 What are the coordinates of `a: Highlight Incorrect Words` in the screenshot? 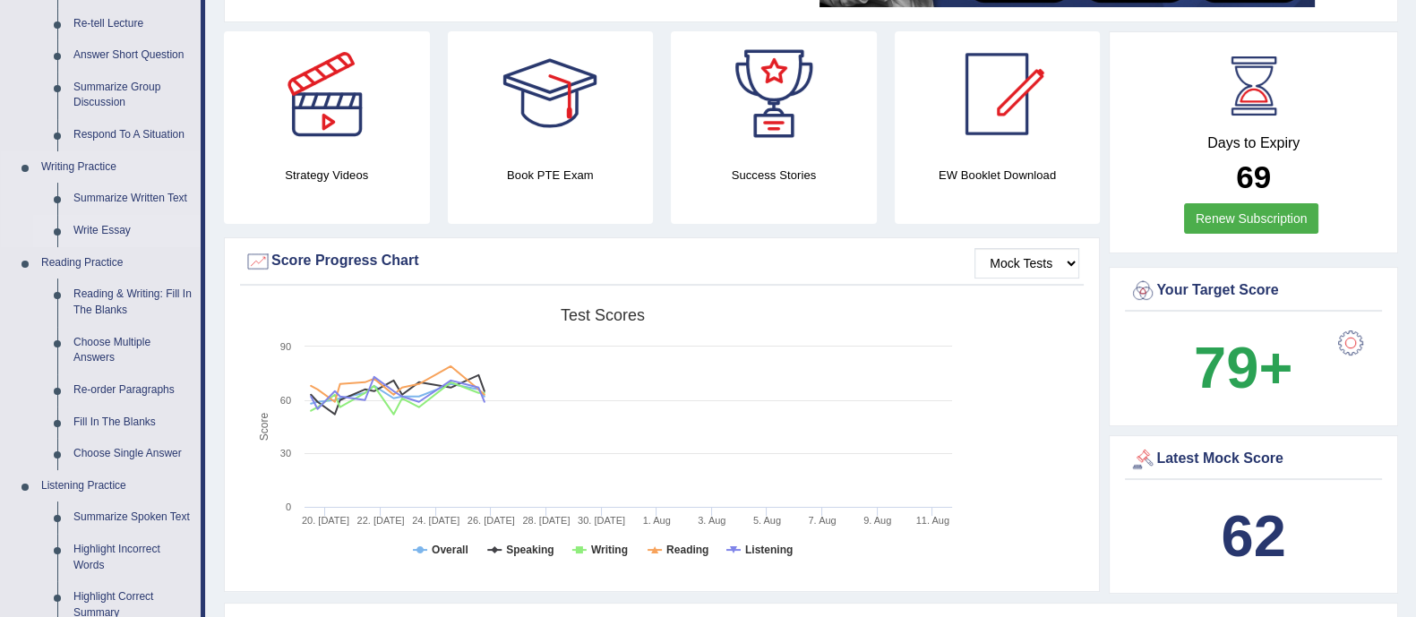 It's located at (133, 557).